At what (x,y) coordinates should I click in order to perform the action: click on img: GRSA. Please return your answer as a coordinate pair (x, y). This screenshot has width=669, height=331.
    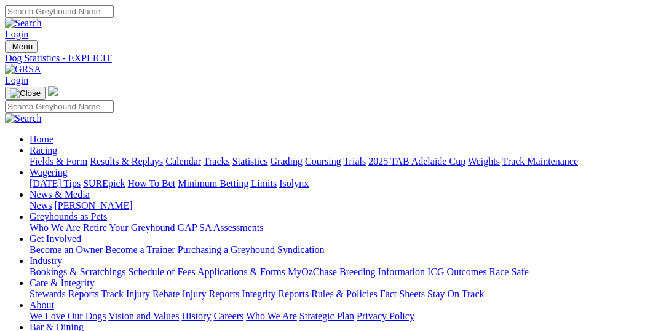
    Looking at the image, I should click on (23, 69).